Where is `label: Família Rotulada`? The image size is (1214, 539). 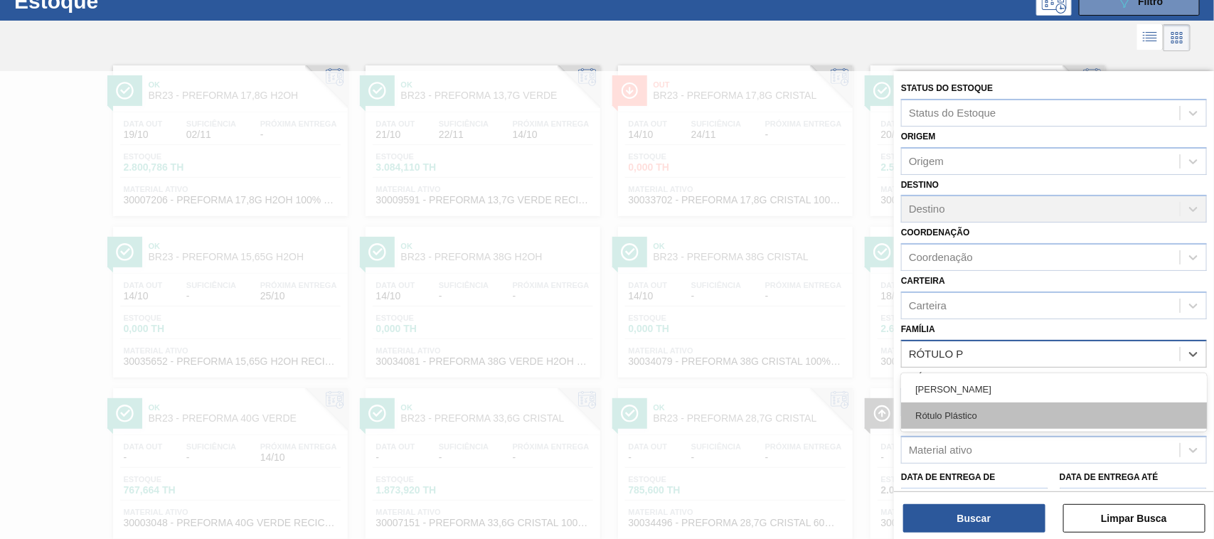
label: Família Rotulada is located at coordinates (943, 378).